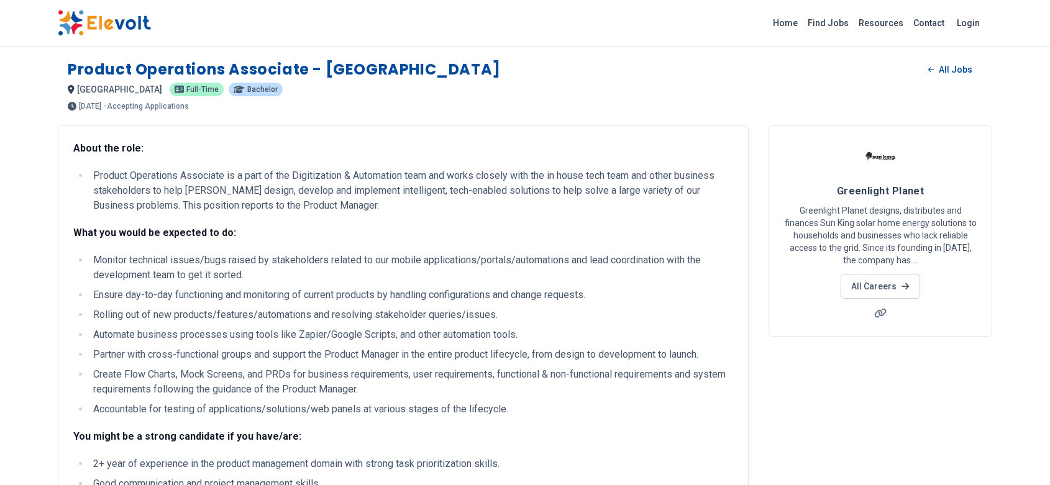  Describe the element at coordinates (880, 235) in the screenshot. I see `p: Greenlight Planet designs, distributes and finances Sun King solar home energy solutions to house...` at that location.